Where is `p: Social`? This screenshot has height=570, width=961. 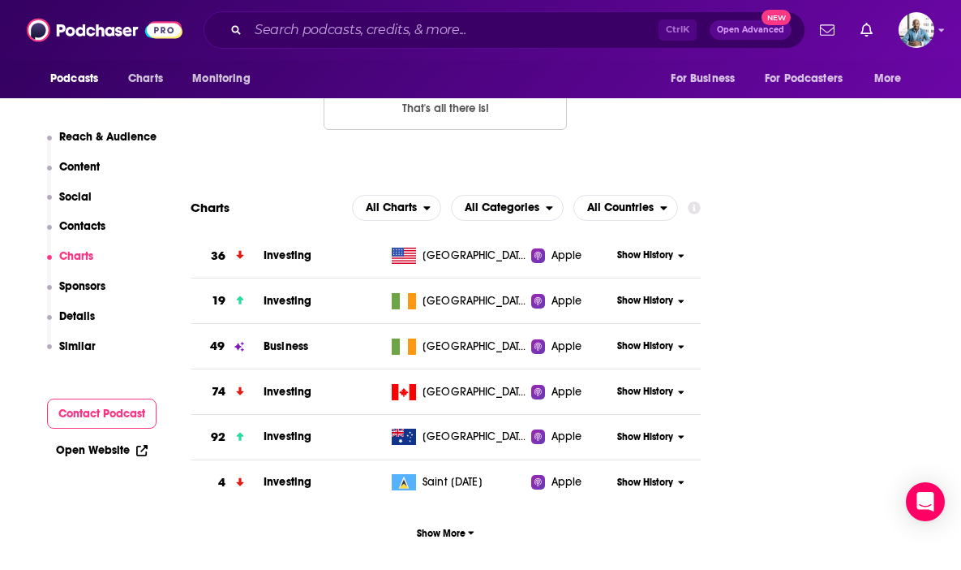
p: Social is located at coordinates (75, 196).